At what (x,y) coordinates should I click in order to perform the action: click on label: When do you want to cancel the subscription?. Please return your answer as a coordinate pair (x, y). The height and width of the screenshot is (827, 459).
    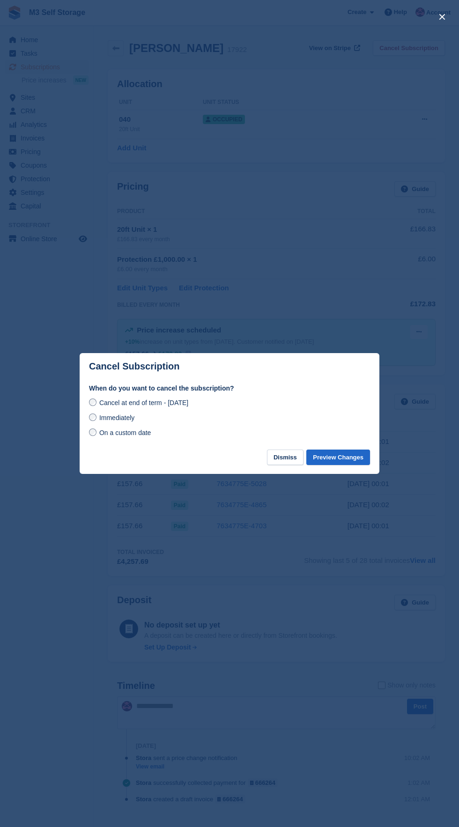
    Looking at the image, I should click on (229, 388).